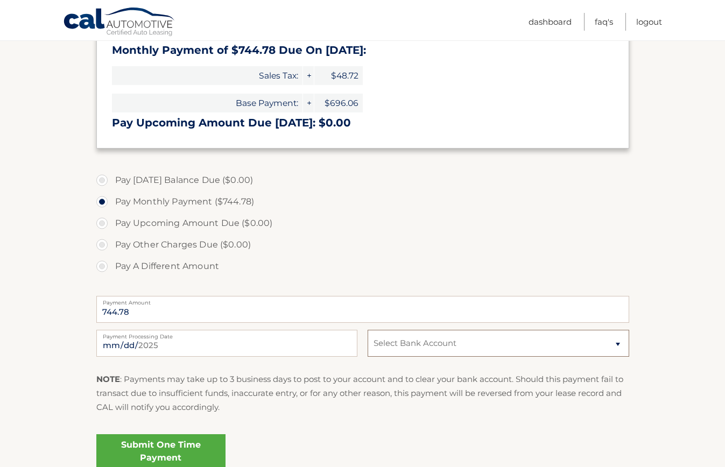 The width and height of the screenshot is (725, 467). Describe the element at coordinates (550, 22) in the screenshot. I see `a: Dashboard` at that location.